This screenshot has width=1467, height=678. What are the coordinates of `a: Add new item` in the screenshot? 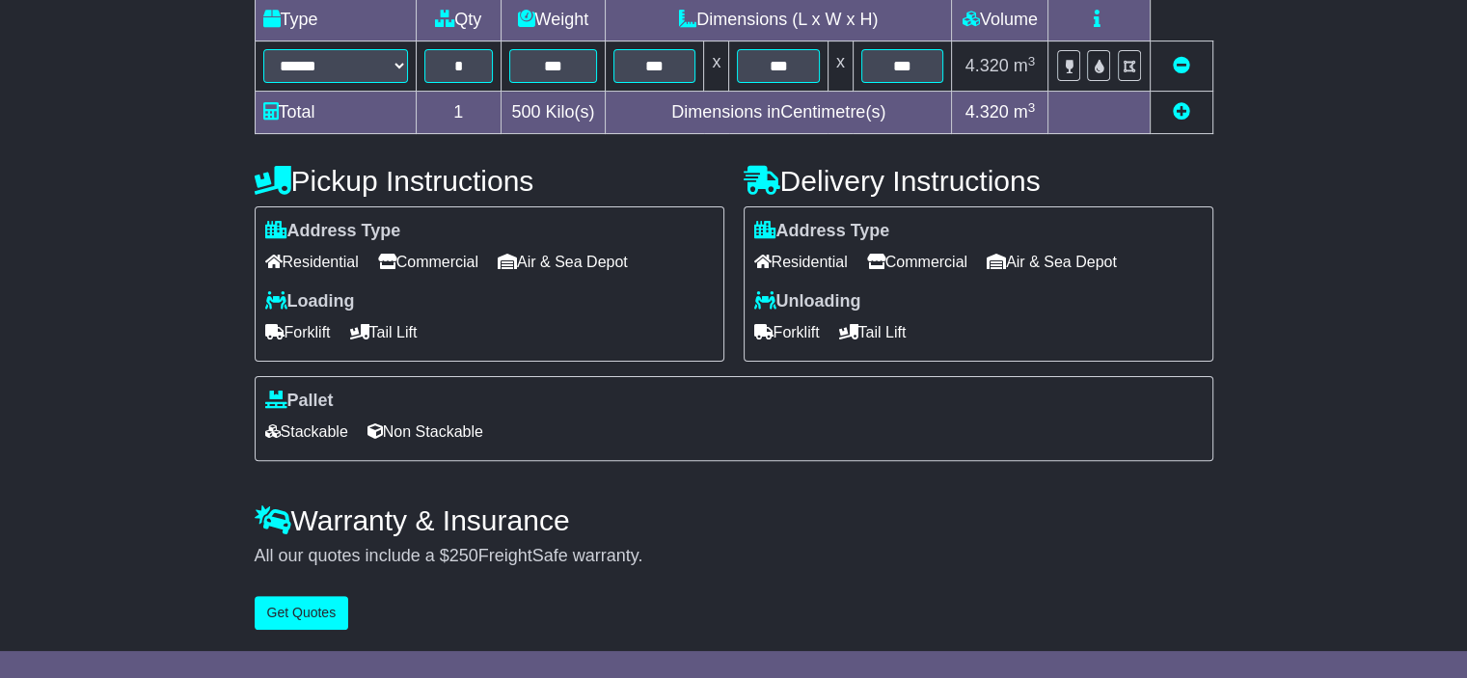 It's located at (1182, 112).